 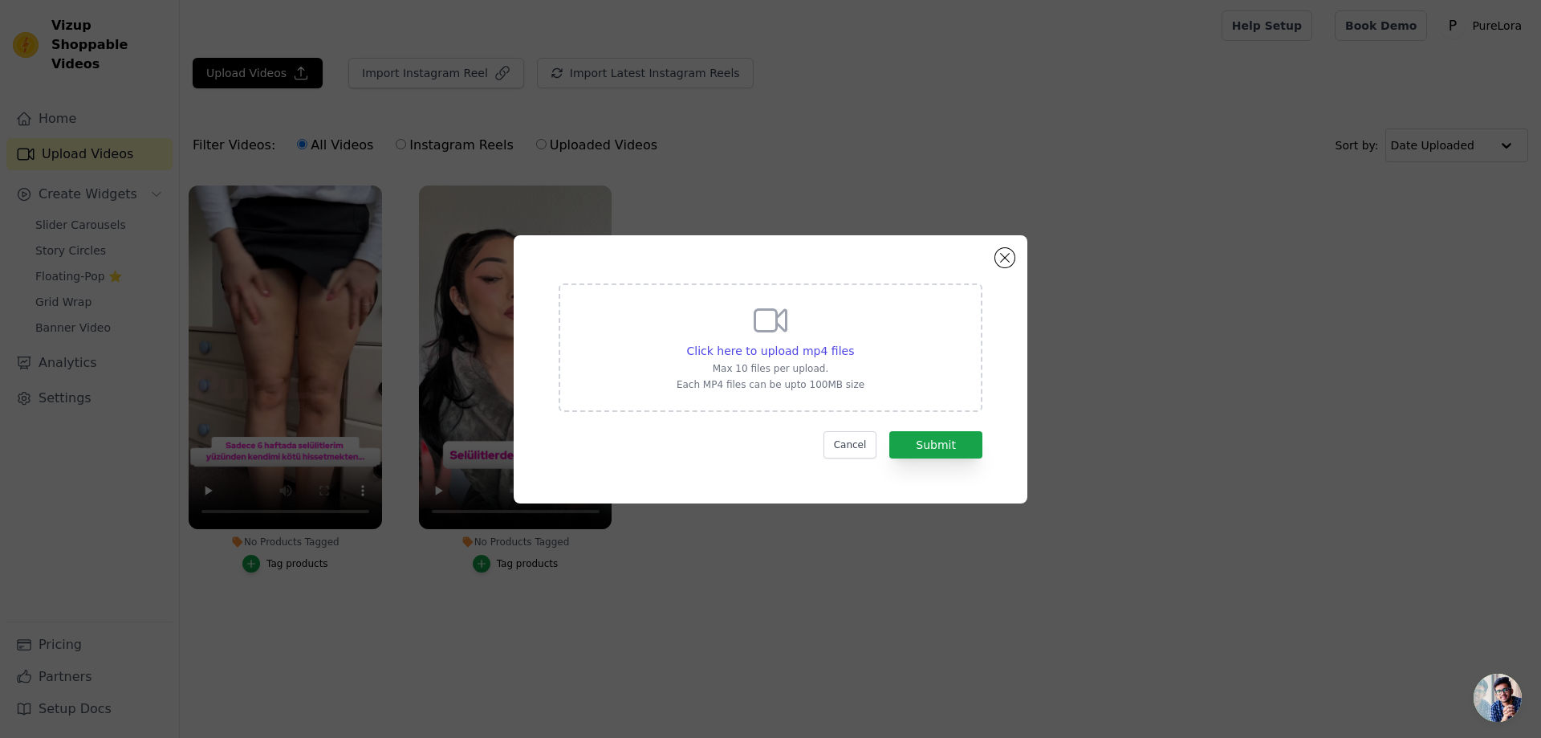 What do you see at coordinates (850, 445) in the screenshot?
I see `button: Cancel` at bounding box center [850, 445].